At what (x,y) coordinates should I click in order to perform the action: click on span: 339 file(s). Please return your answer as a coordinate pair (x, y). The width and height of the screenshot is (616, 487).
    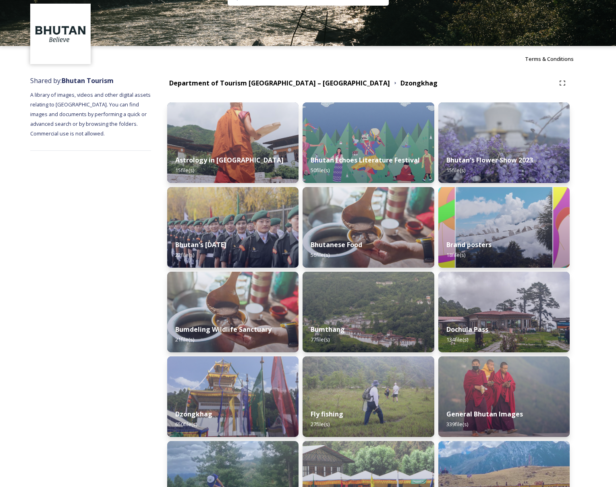
    Looking at the image, I should click on (457, 424).